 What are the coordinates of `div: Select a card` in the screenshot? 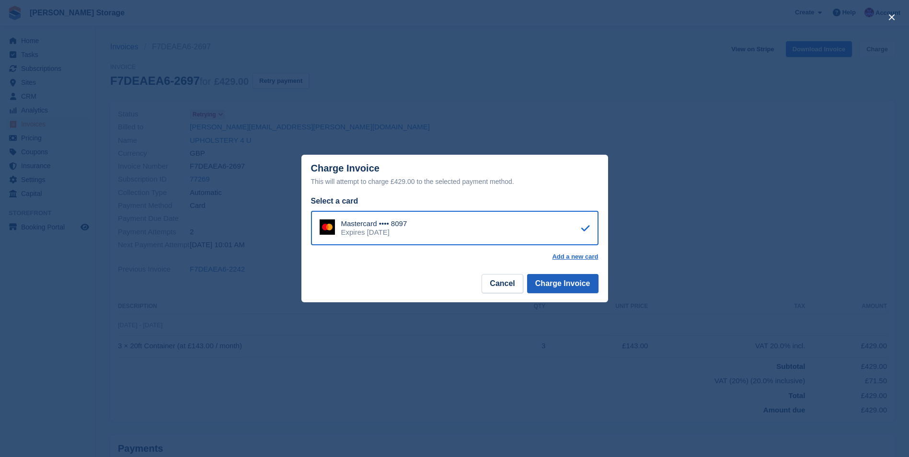 It's located at (455, 201).